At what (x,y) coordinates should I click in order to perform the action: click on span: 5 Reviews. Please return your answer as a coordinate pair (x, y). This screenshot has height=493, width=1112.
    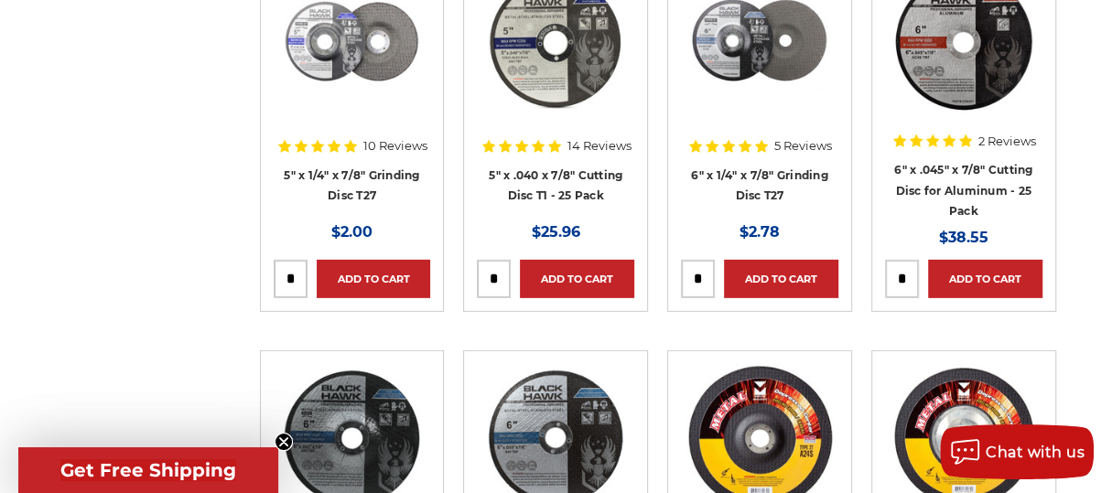
    Looking at the image, I should click on (802, 145).